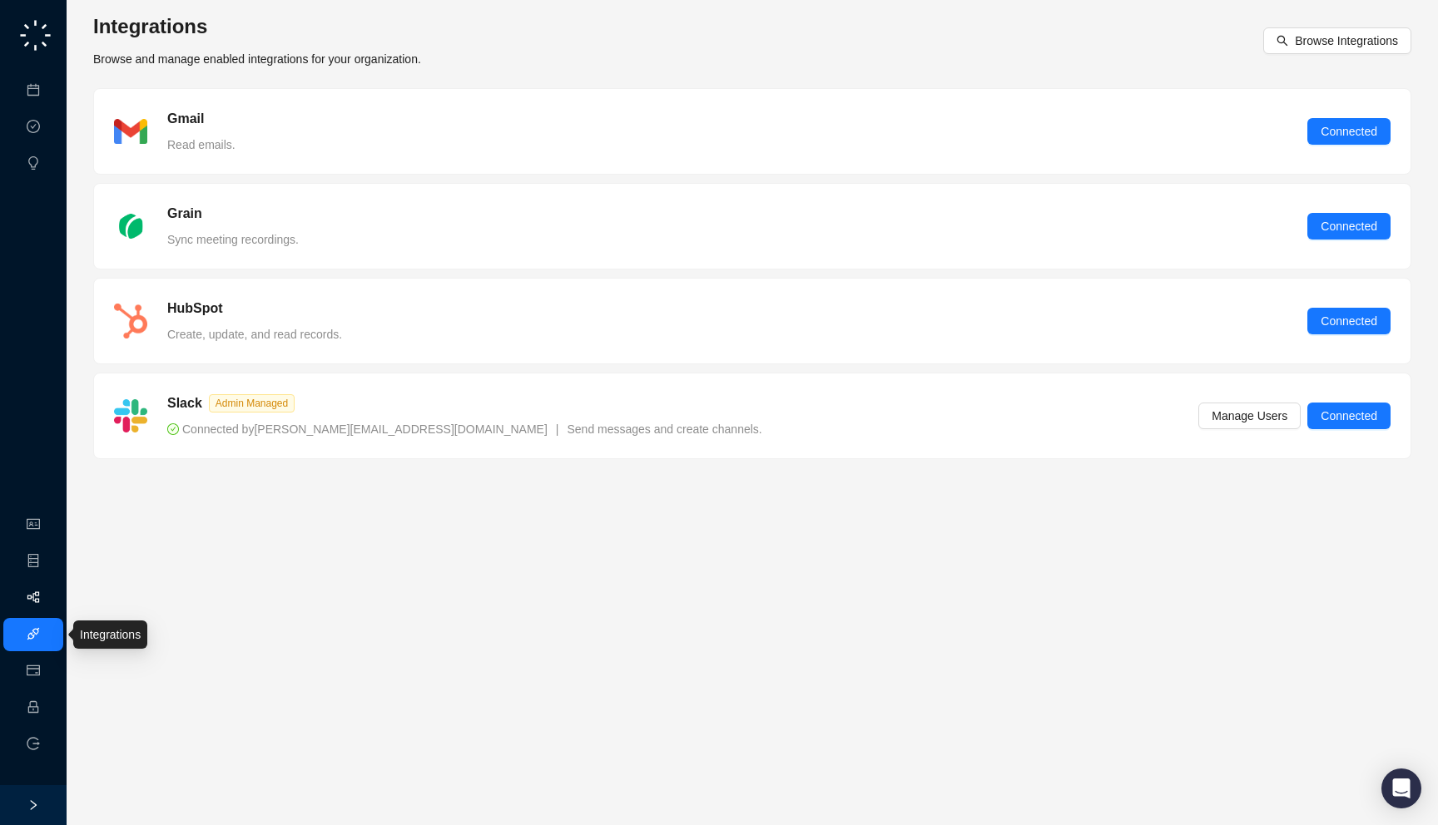  What do you see at coordinates (251, 403) in the screenshot?
I see `span: Admin Managed` at bounding box center [251, 403].